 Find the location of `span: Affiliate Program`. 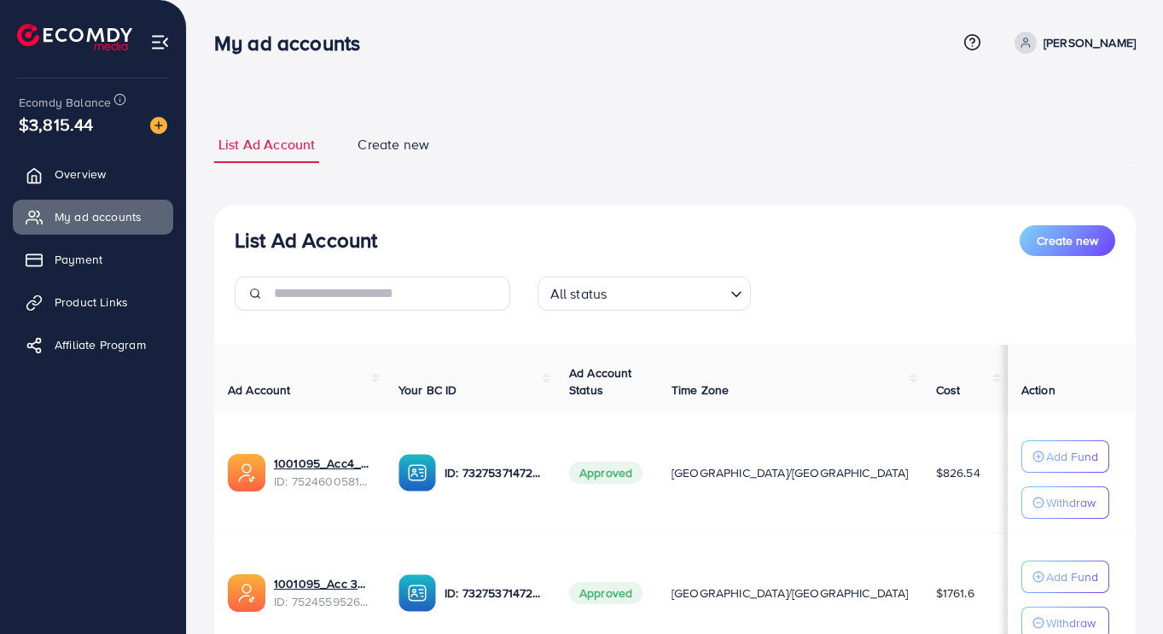

span: Affiliate Program is located at coordinates (100, 345).